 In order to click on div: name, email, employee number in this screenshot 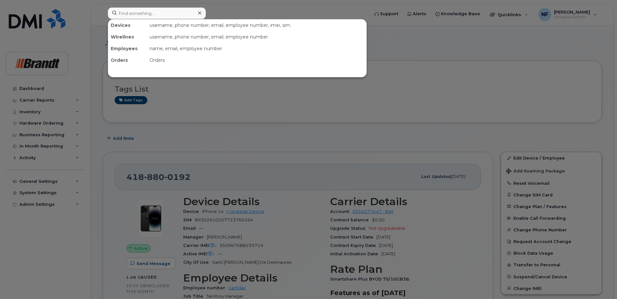, I will do `click(257, 49)`.